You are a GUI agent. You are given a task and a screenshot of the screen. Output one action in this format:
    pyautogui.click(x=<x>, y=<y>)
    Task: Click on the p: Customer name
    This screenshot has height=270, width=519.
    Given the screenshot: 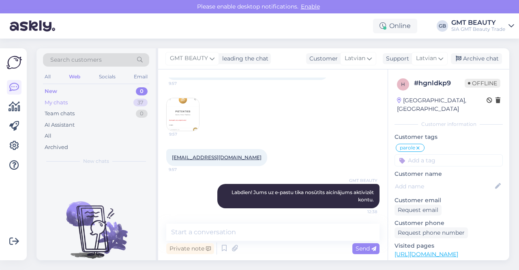 What is the action you would take?
    pyautogui.click(x=449, y=174)
    